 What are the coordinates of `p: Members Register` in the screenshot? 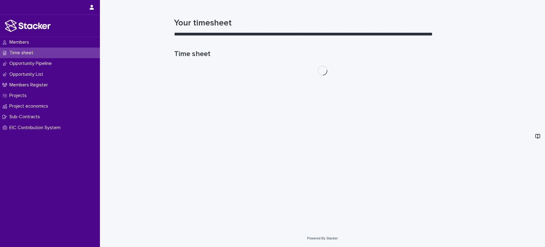 It's located at (30, 85).